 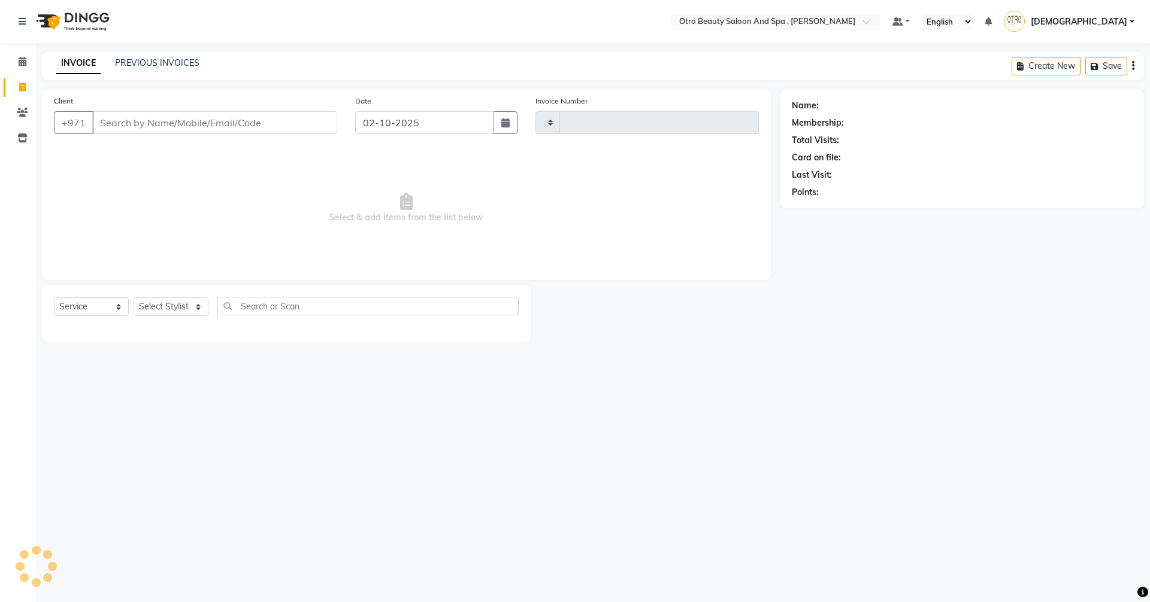 What do you see at coordinates (815, 140) in the screenshot?
I see `div: Total Visits:` at bounding box center [815, 140].